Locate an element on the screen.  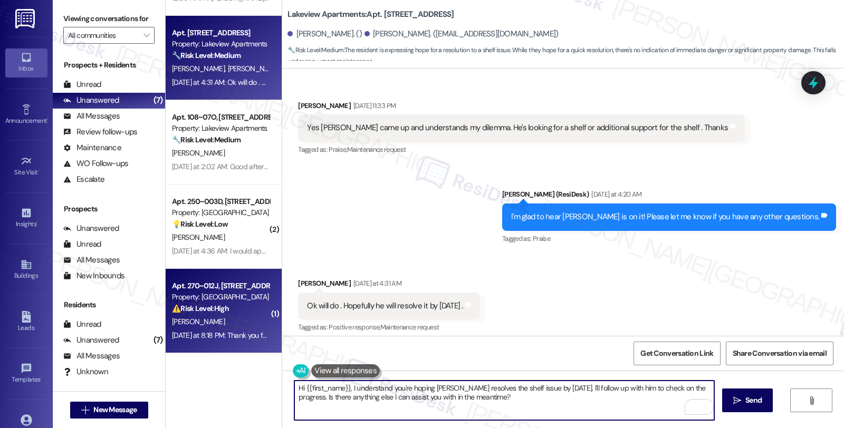
a: Site Visit • is located at coordinates (26, 167).